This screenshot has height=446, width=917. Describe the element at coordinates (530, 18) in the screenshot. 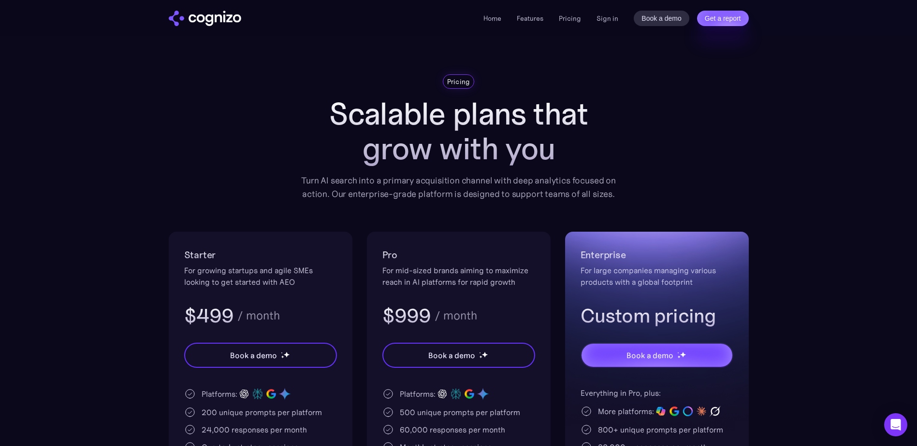

I see `a: Features` at that location.